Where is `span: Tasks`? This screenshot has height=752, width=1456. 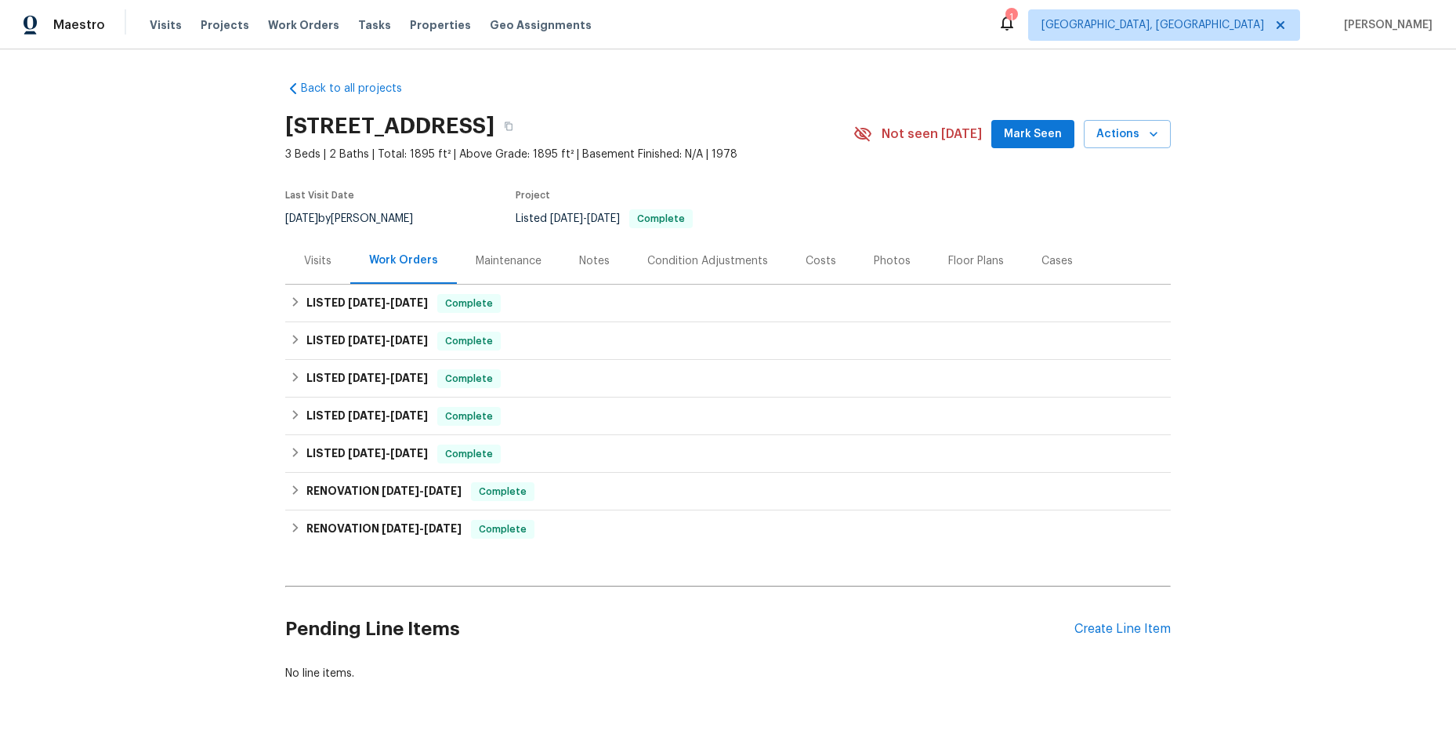
span: Tasks is located at coordinates (375, 25).